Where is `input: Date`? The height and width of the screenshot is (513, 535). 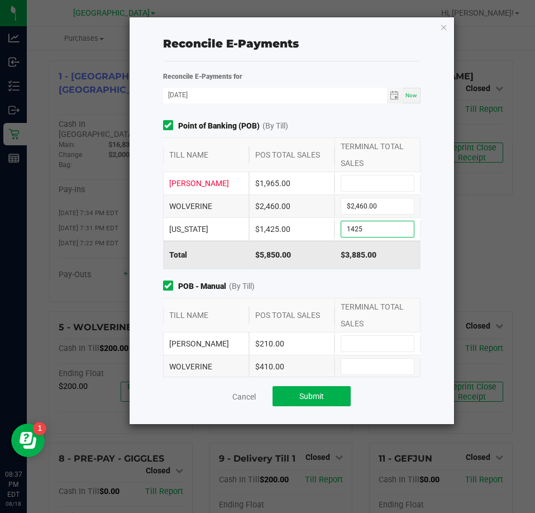
input: Date is located at coordinates (275, 94).